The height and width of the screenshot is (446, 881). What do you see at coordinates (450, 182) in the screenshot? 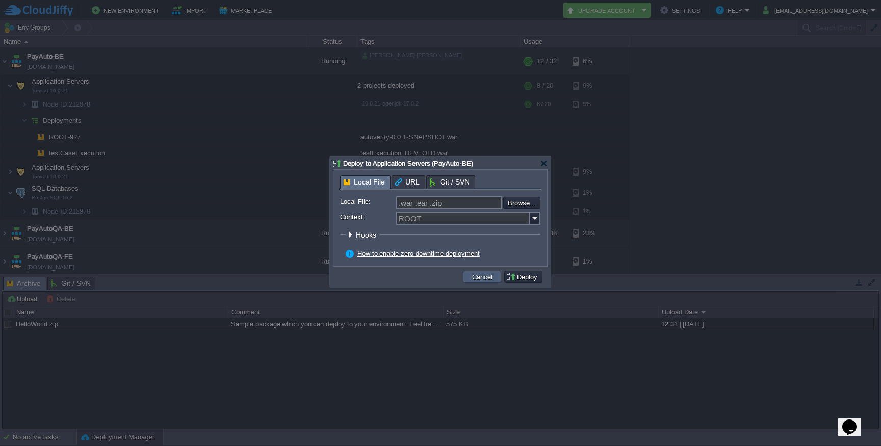
I see `span: Git / SVN` at bounding box center [450, 182].